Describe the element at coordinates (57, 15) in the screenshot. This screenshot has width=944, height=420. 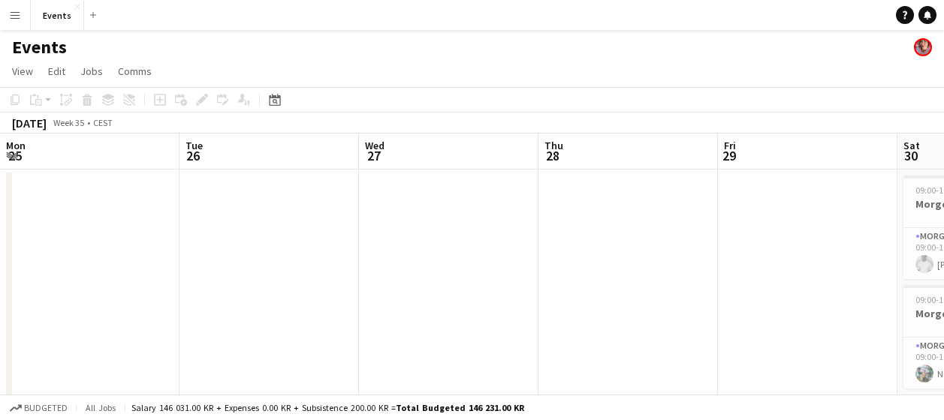
I see `button: Events` at that location.